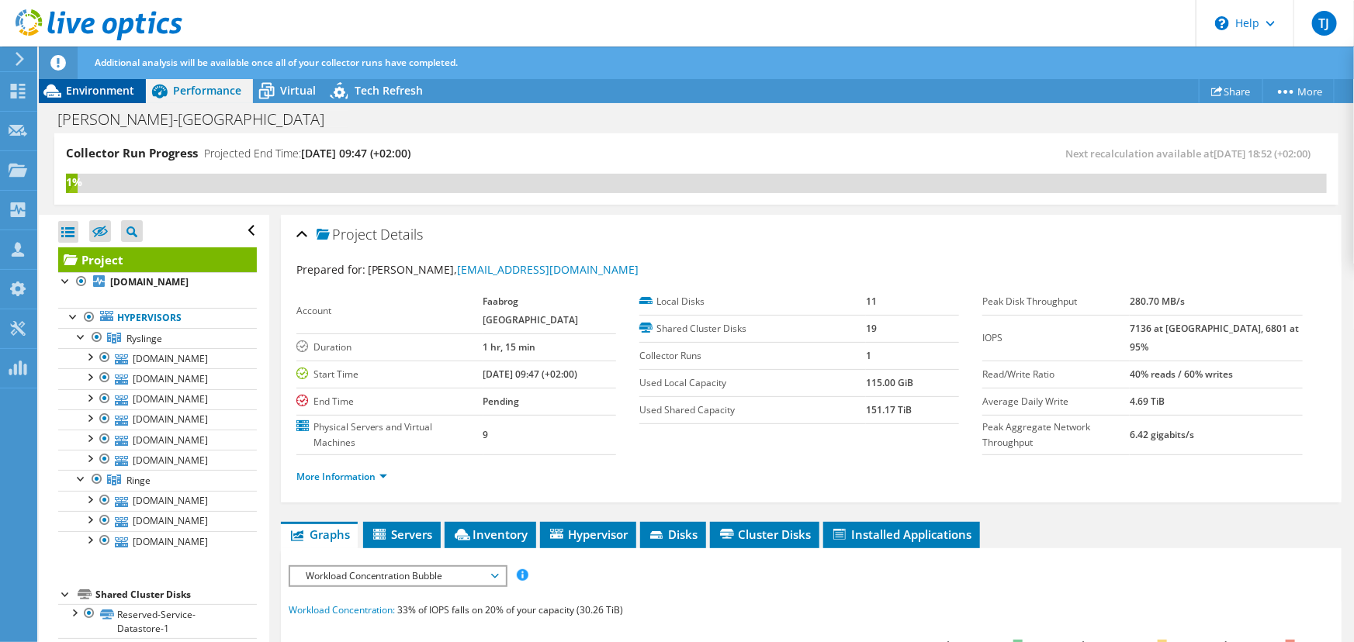 The width and height of the screenshot is (1354, 642). What do you see at coordinates (1147, 401) in the screenshot?
I see `b: 4.69 TiB` at bounding box center [1147, 401].